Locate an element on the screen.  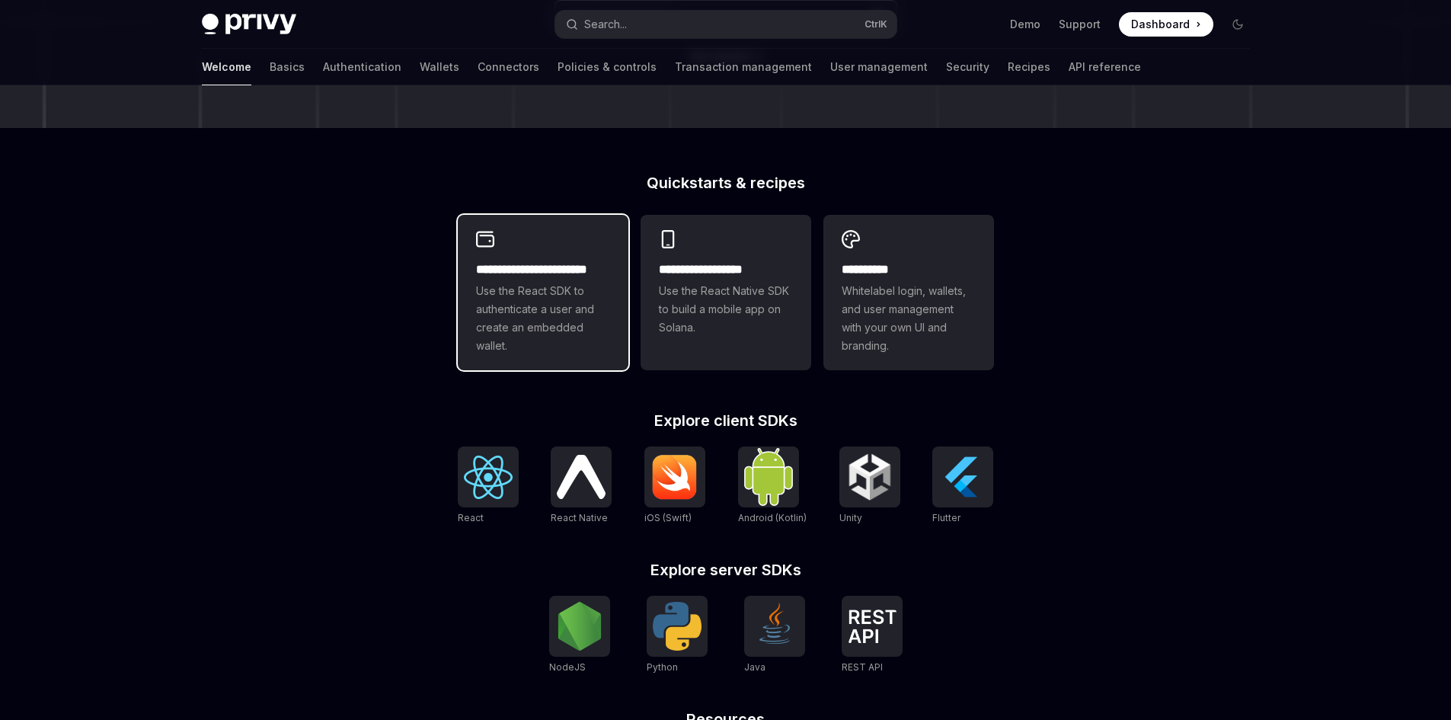
a: Support is located at coordinates (1079, 24).